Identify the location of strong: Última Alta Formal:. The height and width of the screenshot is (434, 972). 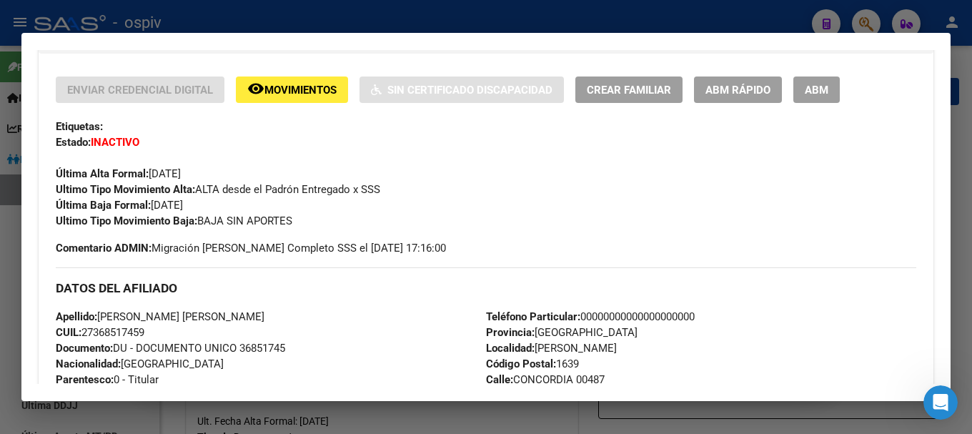
(102, 174).